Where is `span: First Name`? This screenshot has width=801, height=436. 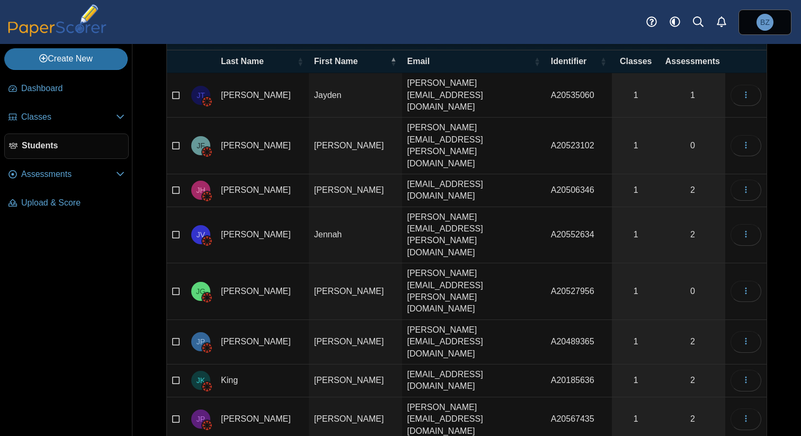 span: First Name is located at coordinates (351, 61).